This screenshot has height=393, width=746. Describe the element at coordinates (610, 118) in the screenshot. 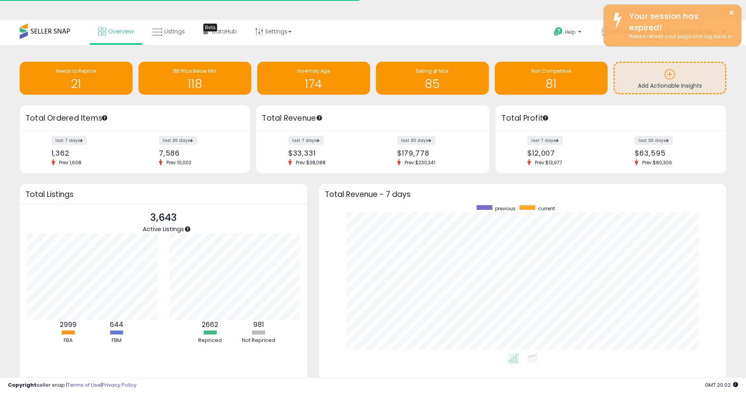

I see `h3: Total Profit` at that location.